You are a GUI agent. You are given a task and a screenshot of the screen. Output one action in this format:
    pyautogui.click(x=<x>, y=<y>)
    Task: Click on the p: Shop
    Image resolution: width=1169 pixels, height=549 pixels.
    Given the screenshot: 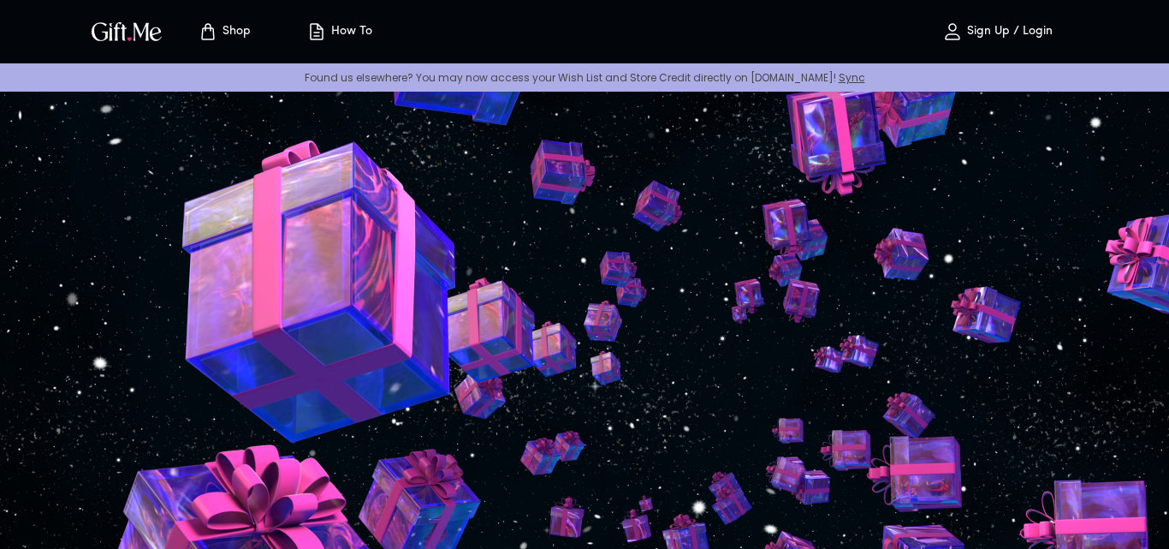 What is the action you would take?
    pyautogui.click(x=234, y=32)
    